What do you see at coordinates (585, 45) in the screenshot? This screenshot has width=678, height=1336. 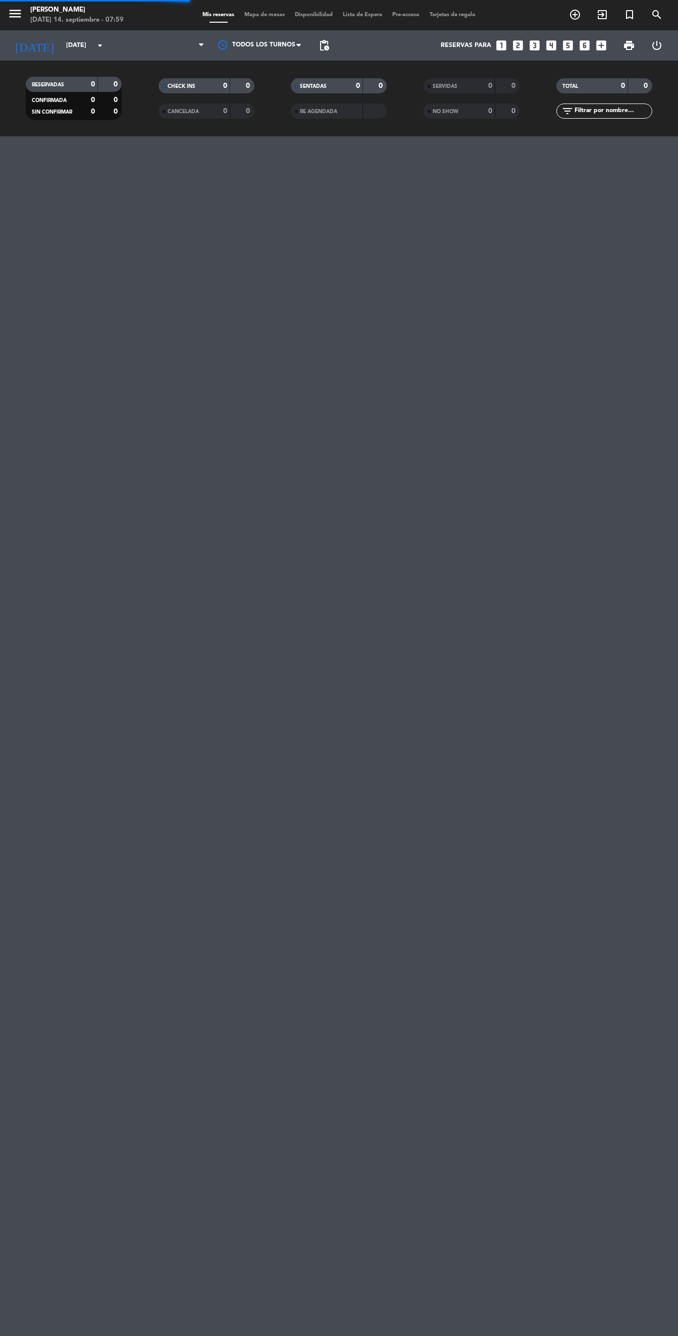 I see `i: looks_6` at bounding box center [585, 45].